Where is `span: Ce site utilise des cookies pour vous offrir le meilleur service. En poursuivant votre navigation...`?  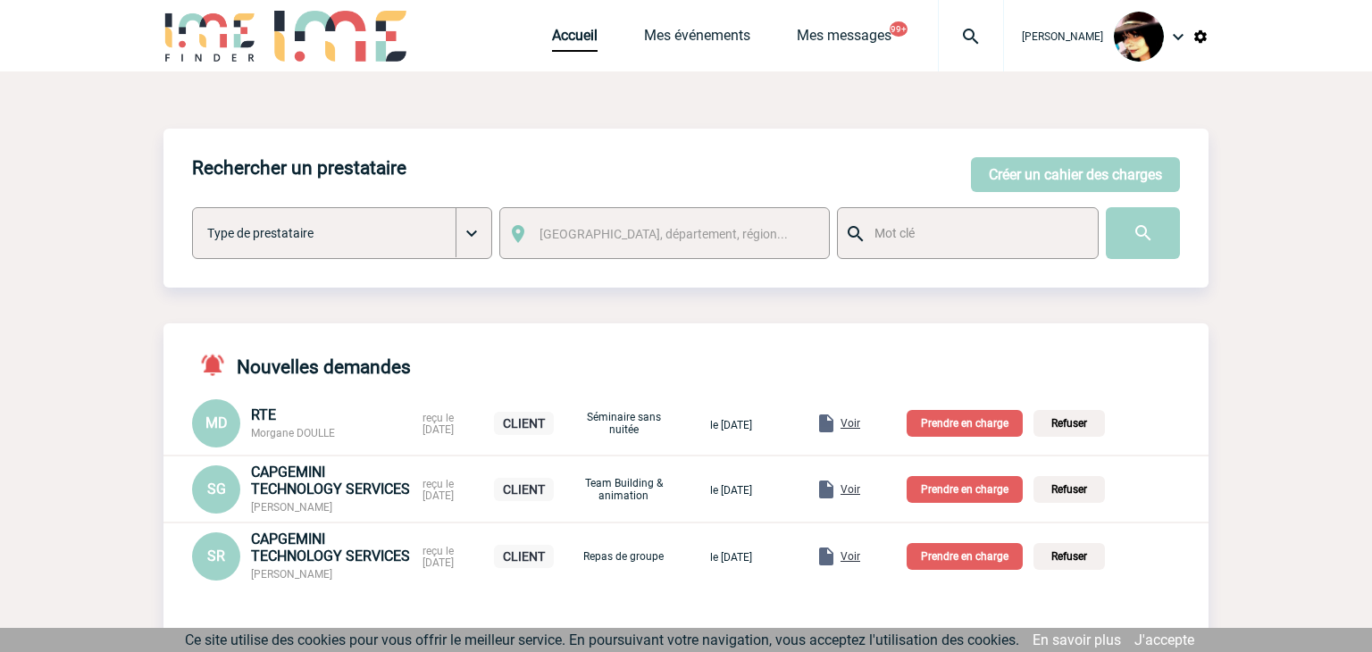
span: Ce site utilise des cookies pour vous offrir le meilleur service. En poursuivant votre navigation... is located at coordinates (602, 640).